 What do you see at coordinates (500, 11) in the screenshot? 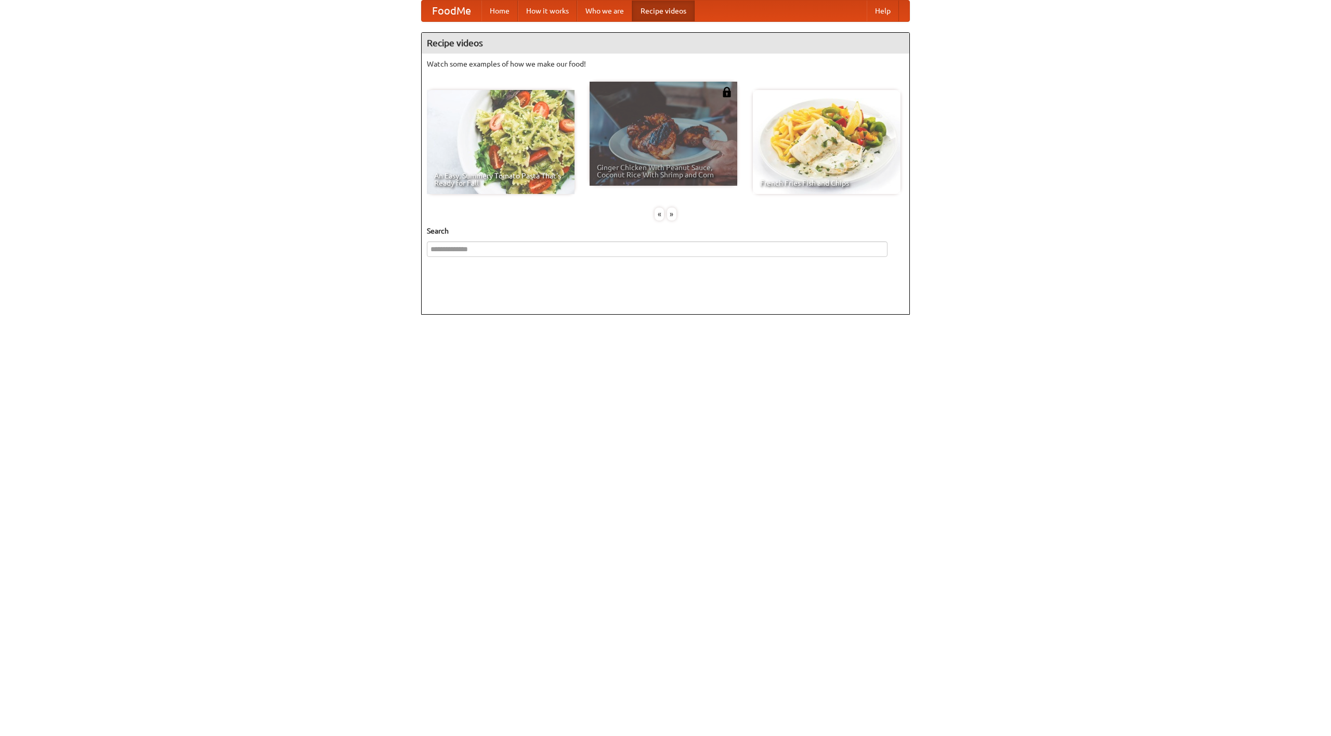
I see `a: Home` at bounding box center [500, 11].